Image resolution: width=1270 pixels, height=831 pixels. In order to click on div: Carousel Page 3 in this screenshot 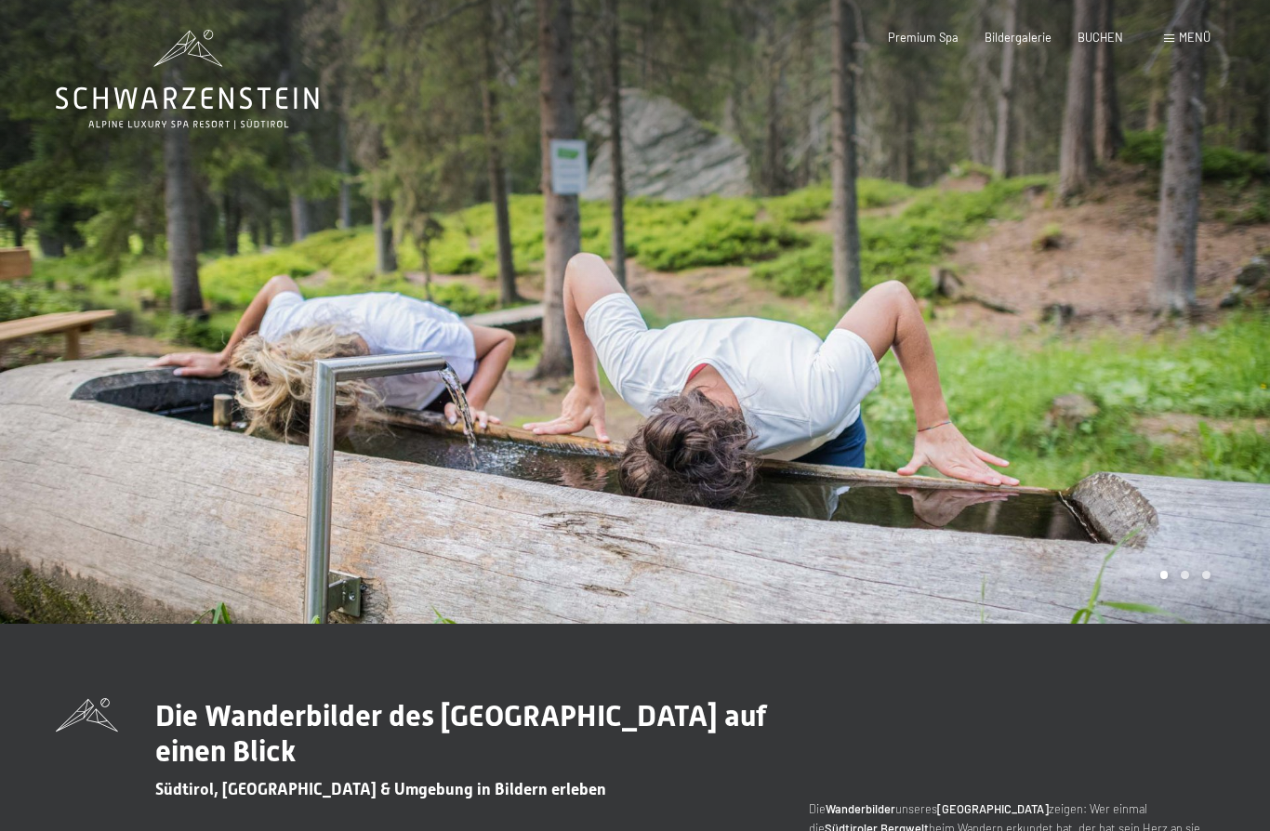, I will do `click(1206, 575)`.